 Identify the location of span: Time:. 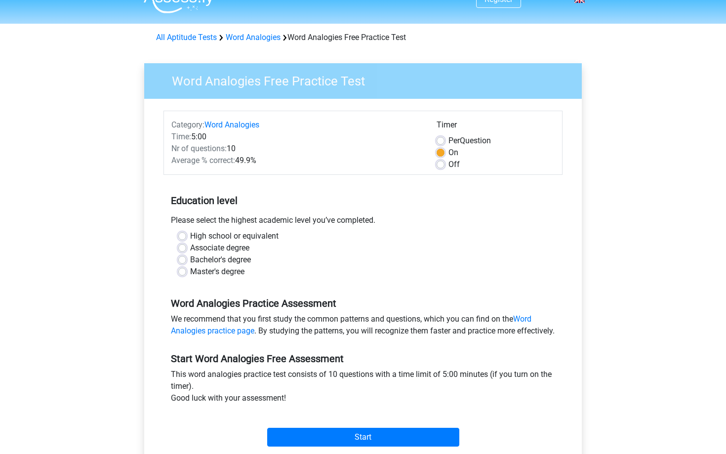
(181, 136).